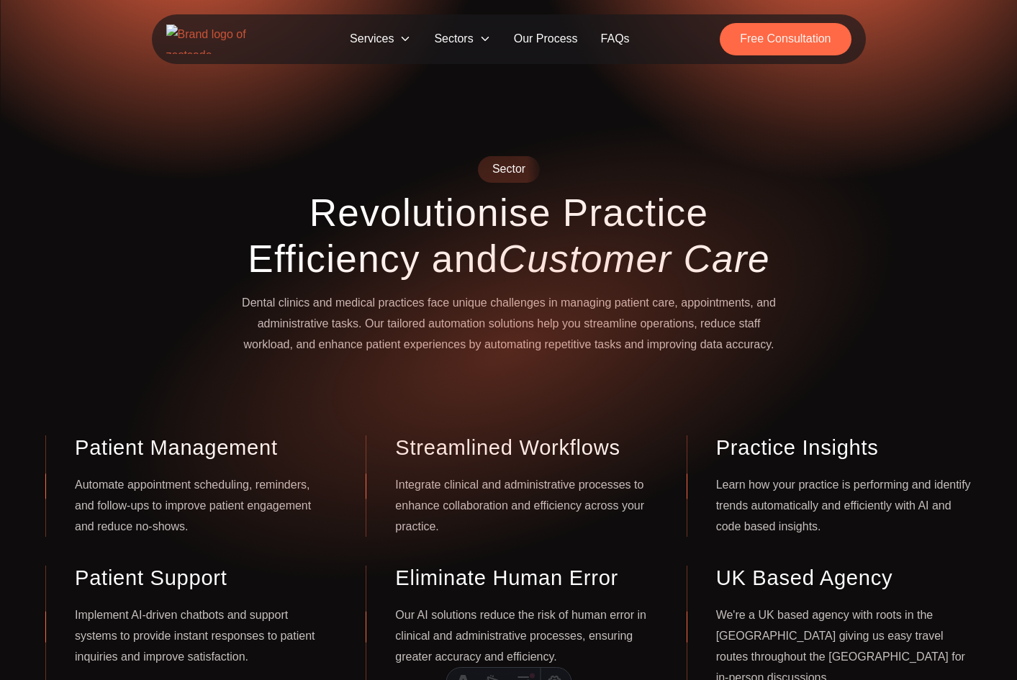 Image resolution: width=1017 pixels, height=680 pixels. Describe the element at coordinates (508, 169) in the screenshot. I see `div: Sector` at that location.